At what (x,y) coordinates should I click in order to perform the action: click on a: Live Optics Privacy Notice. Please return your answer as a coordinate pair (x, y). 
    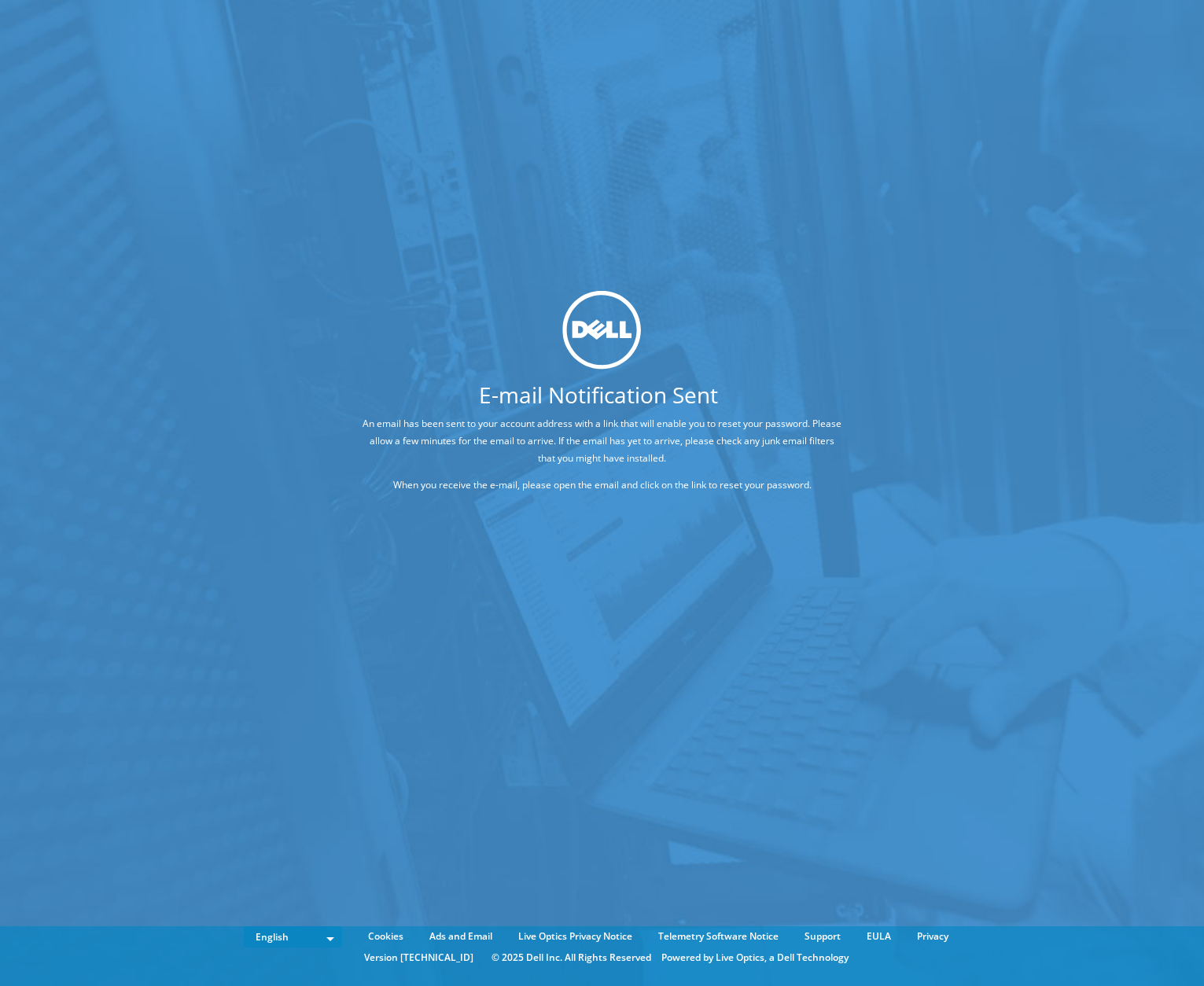
    Looking at the image, I should click on (575, 937).